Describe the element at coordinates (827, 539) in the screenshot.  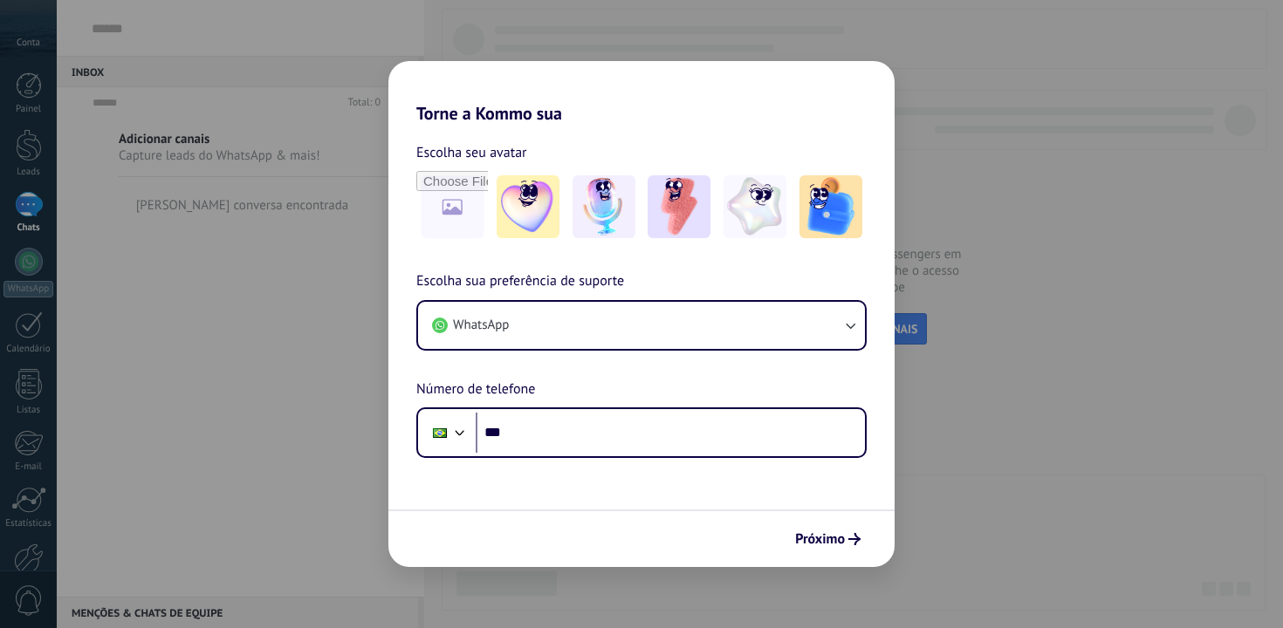
I see `button: Próximo` at that location.